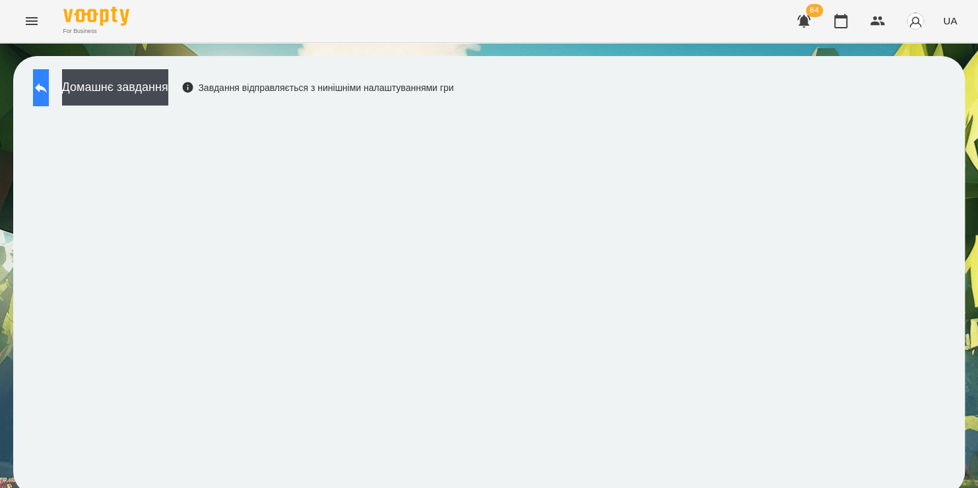 The image size is (978, 488). I want to click on div: Завдання відправляється з нинішніми налаштуваннями гри, so click(317, 88).